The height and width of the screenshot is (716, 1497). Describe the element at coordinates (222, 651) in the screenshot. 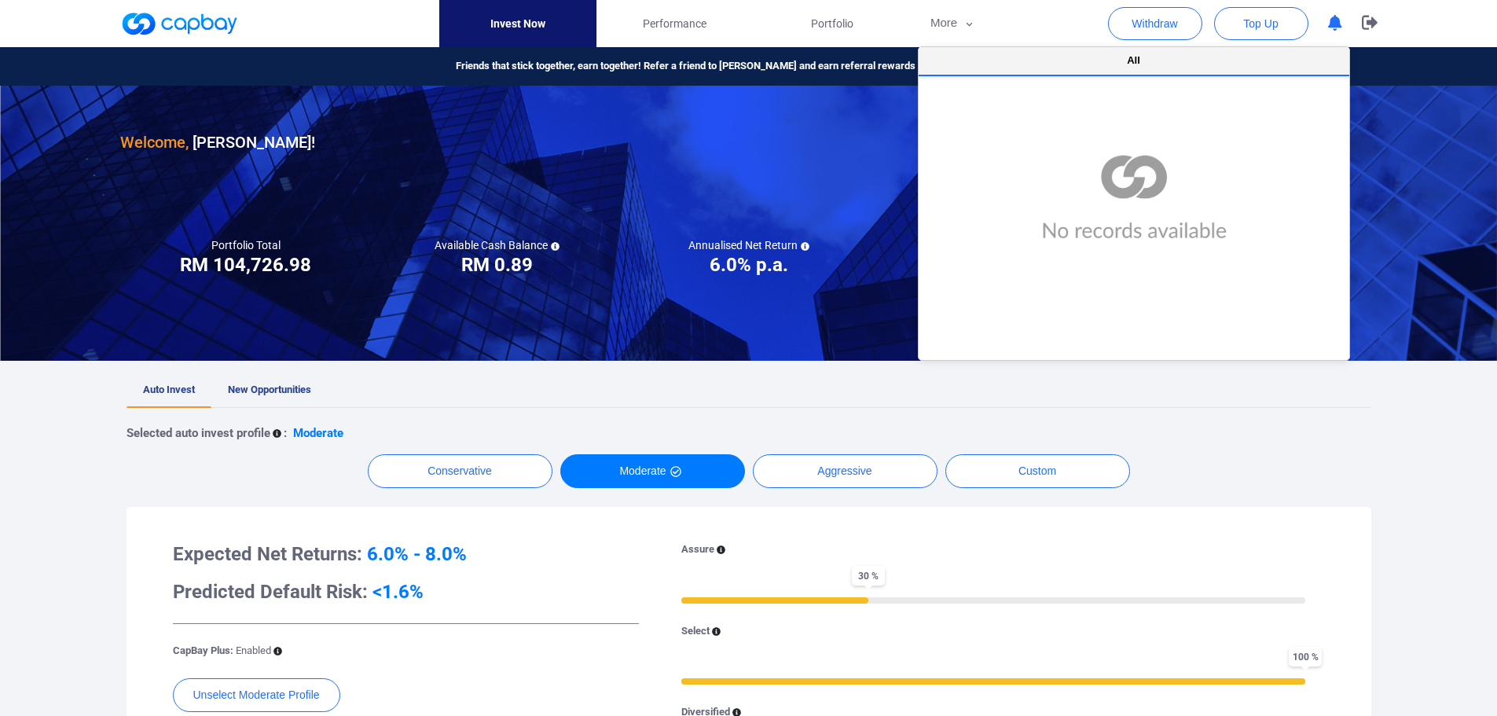

I see `p: CapBay Plus:` at that location.